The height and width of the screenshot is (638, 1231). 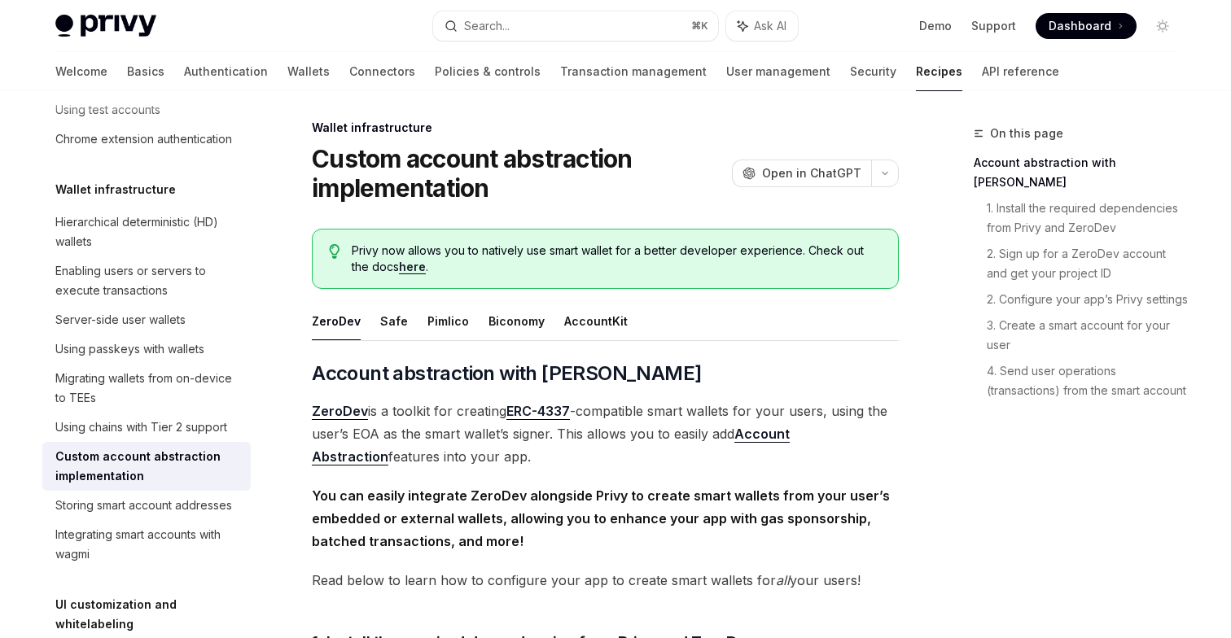 What do you see at coordinates (605, 128) in the screenshot?
I see `div: Wallet infrastructure` at bounding box center [605, 128].